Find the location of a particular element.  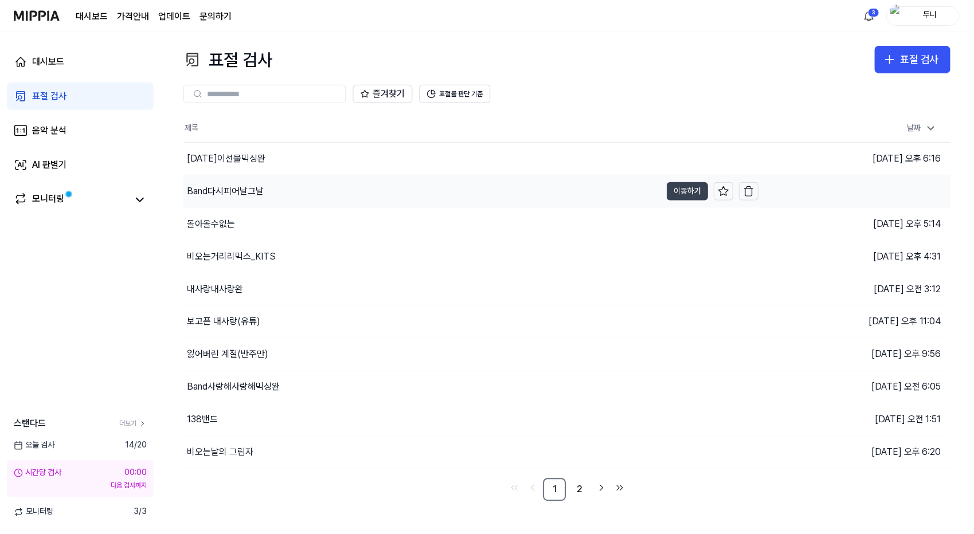

div: Band다시피어날그날 is located at coordinates (225, 192).